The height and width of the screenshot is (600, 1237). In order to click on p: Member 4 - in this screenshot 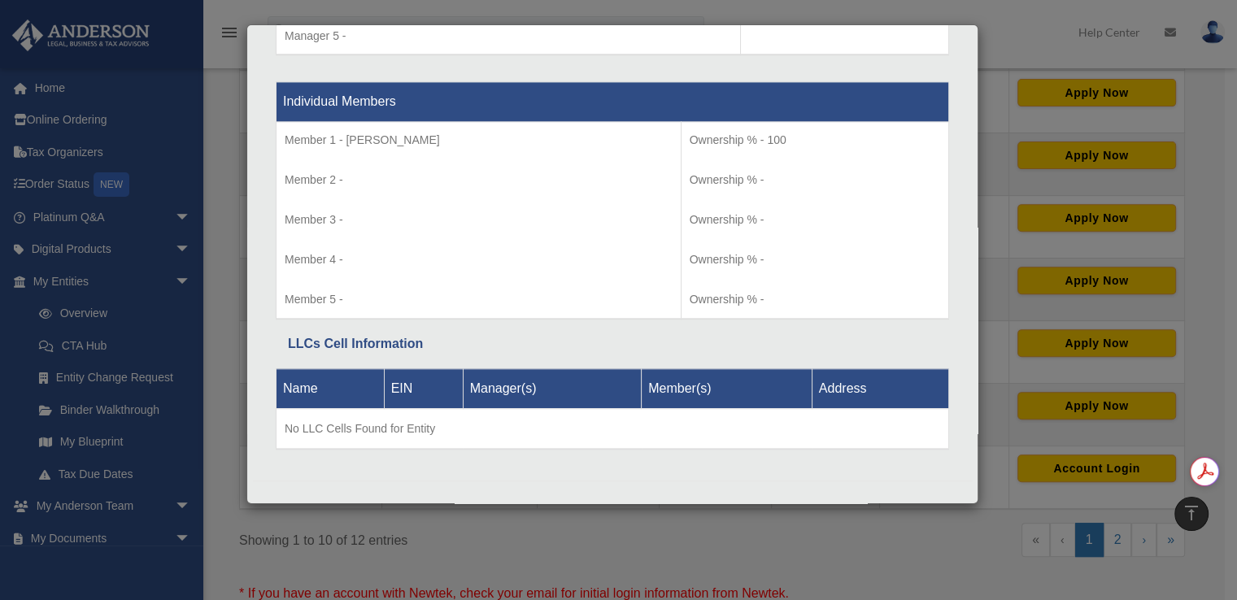, I will do `click(478, 259)`.